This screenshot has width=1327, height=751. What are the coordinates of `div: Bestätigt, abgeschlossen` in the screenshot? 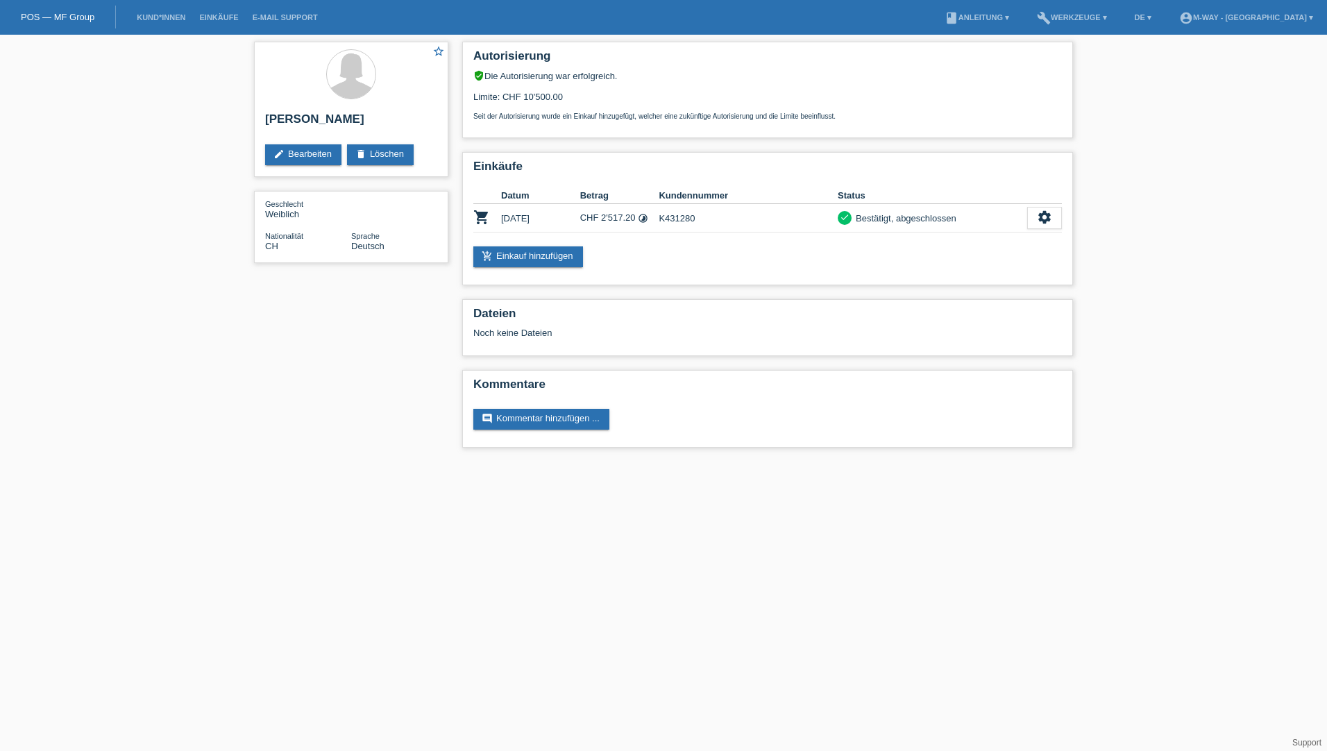 It's located at (904, 218).